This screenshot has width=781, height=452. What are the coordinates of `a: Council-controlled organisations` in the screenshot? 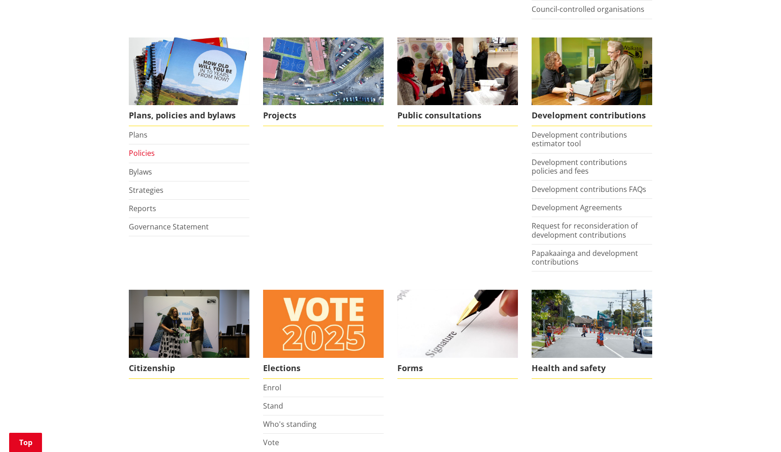 It's located at (588, 9).